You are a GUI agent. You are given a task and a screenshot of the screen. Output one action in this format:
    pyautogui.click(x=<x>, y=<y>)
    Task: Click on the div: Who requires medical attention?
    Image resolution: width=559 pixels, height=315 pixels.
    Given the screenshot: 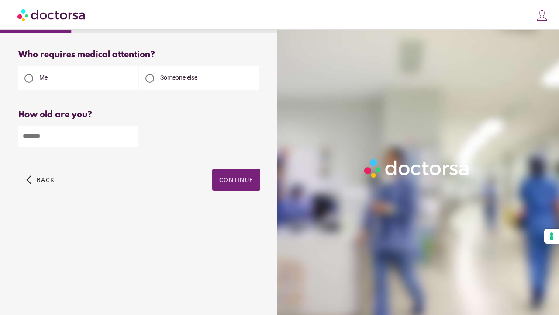 What is the action you would take?
    pyautogui.click(x=139, y=55)
    